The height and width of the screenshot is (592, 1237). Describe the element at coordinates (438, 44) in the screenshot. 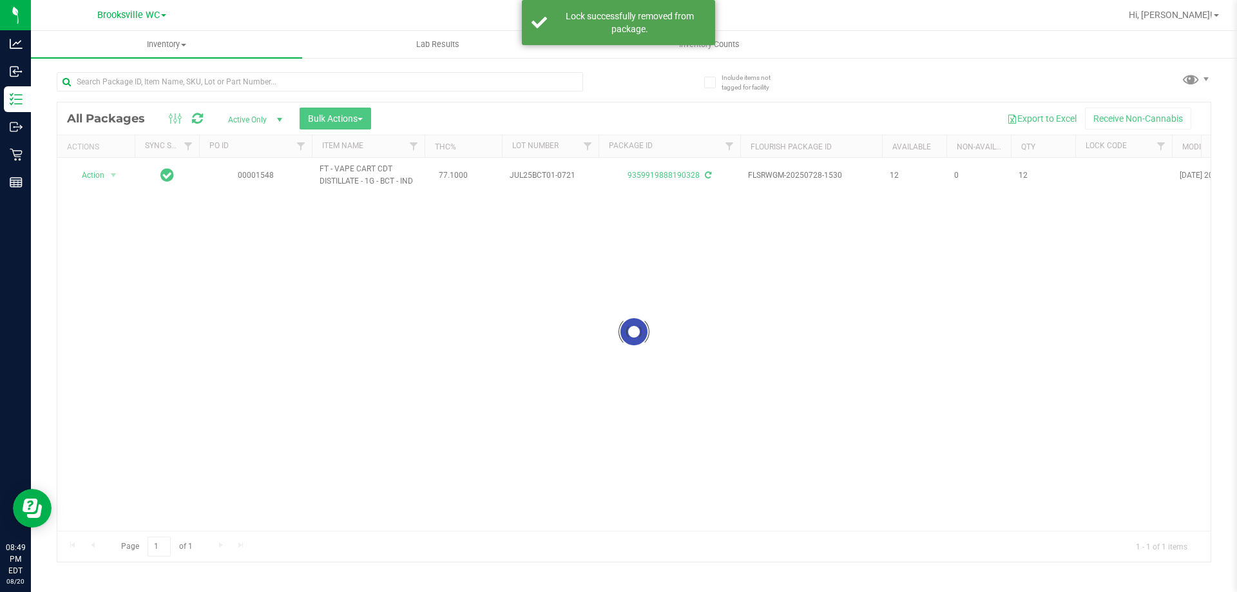

I see `a: Lab Results` at that location.